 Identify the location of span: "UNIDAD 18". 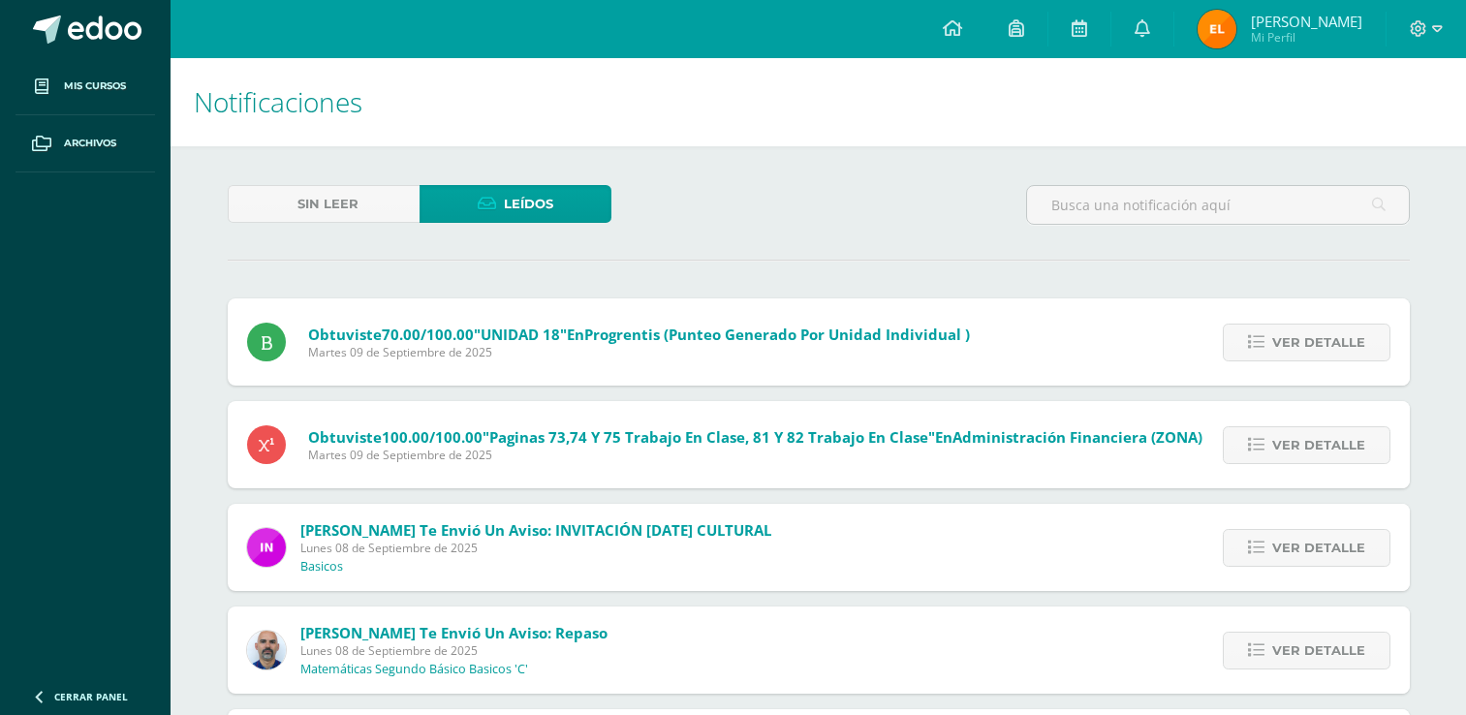
(520, 334).